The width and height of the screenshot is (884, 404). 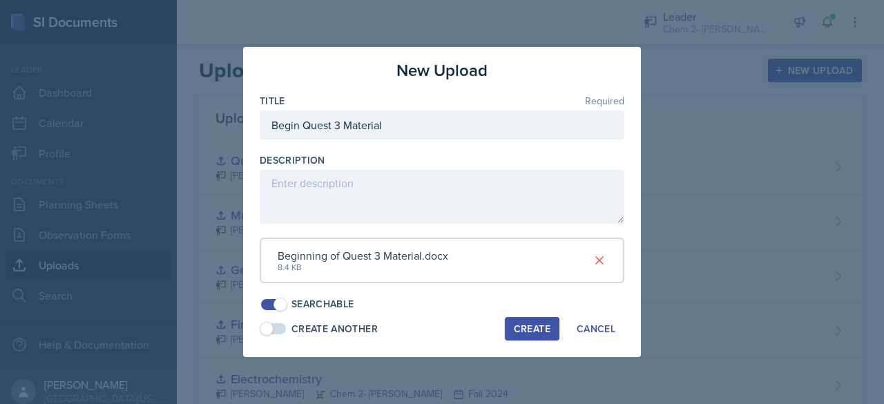 I want to click on div: 8.4 KB, so click(x=363, y=267).